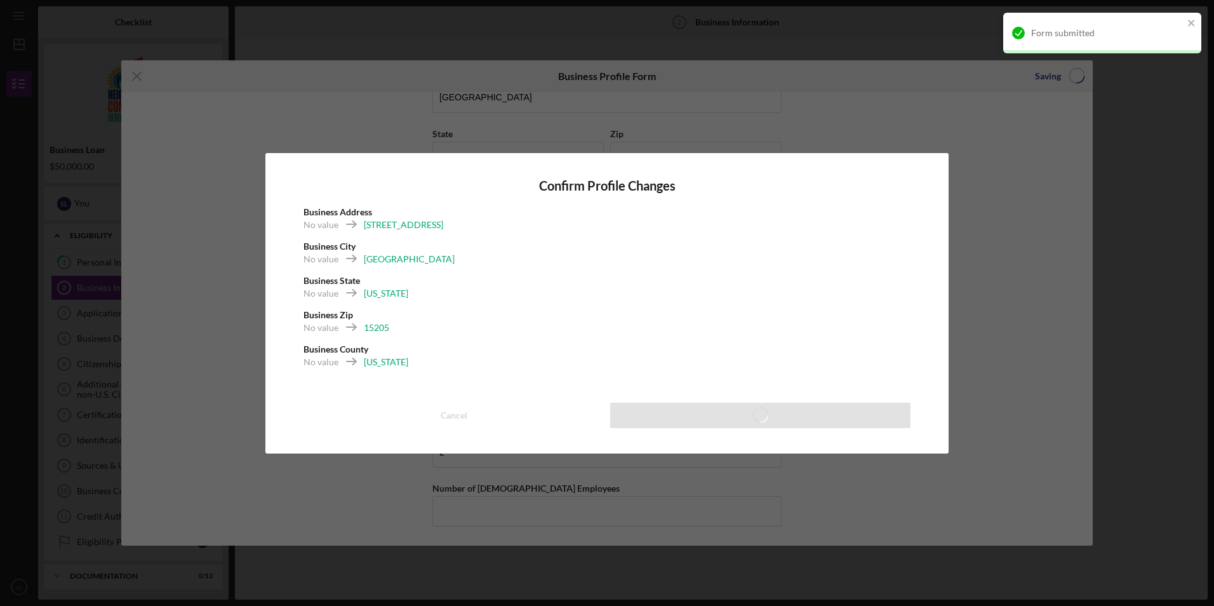 The image size is (1214, 606). Describe the element at coordinates (331, 280) in the screenshot. I see `b: Business State` at that location.